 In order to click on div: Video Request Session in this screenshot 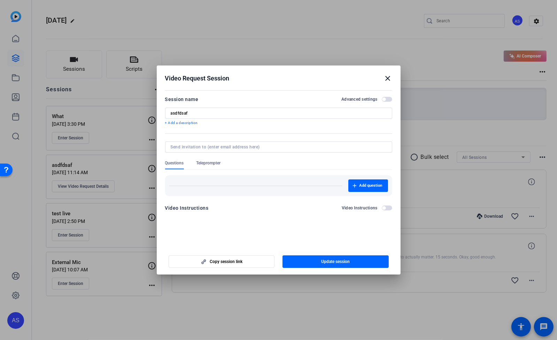, I will do `click(279, 78)`.